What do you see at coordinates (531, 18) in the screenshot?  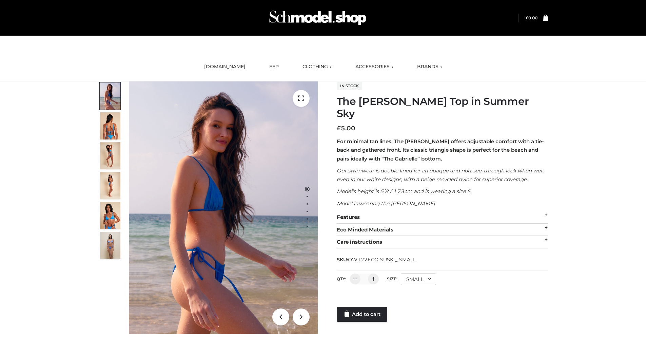 I see `a: £0.00` at bounding box center [531, 18].